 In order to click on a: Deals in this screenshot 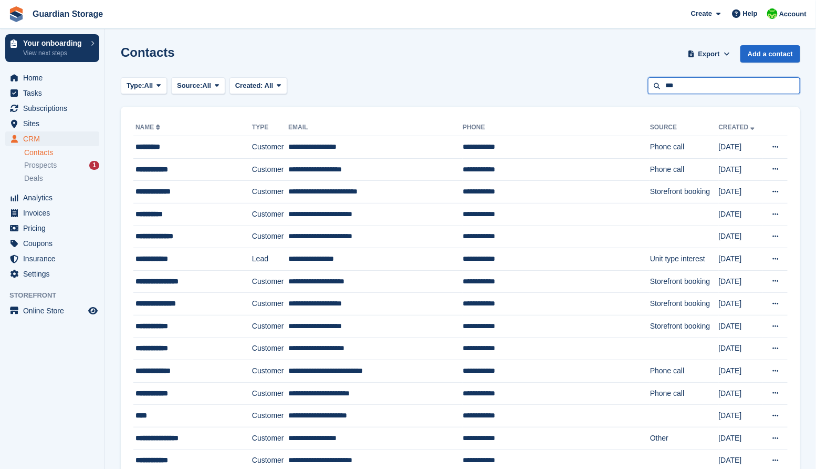, I will do `click(61, 178)`.